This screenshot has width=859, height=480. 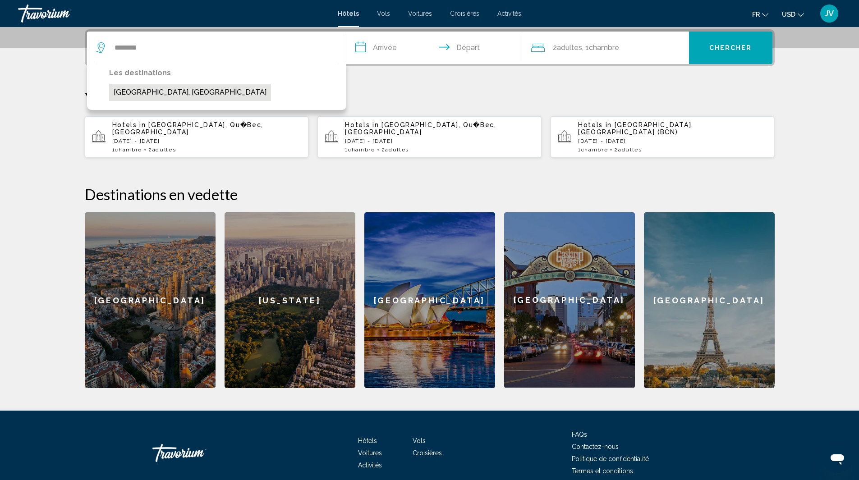 What do you see at coordinates (793, 14) in the screenshot?
I see `button: Change currency` at bounding box center [793, 14].